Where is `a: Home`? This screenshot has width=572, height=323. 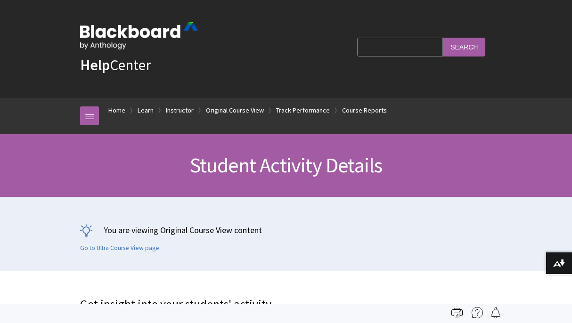
a: Home is located at coordinates (117, 110).